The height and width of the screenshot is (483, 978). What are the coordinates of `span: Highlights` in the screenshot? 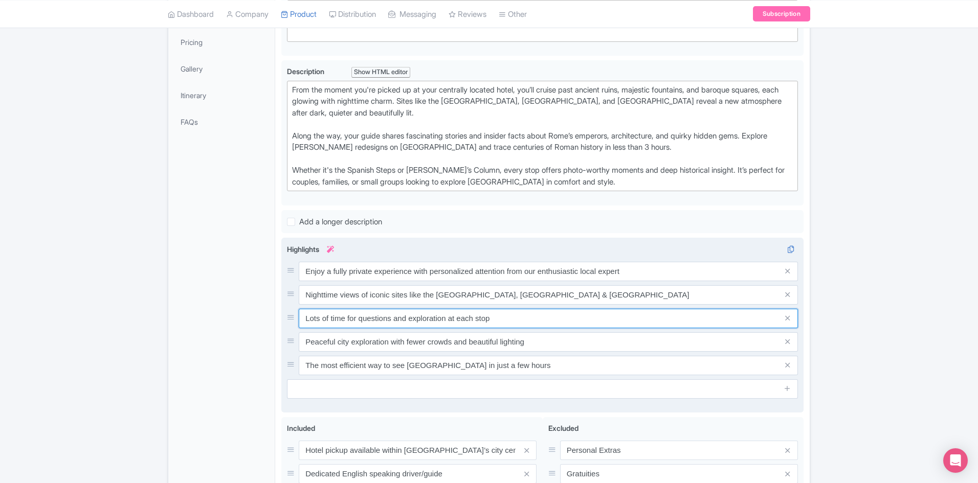 It's located at (303, 249).